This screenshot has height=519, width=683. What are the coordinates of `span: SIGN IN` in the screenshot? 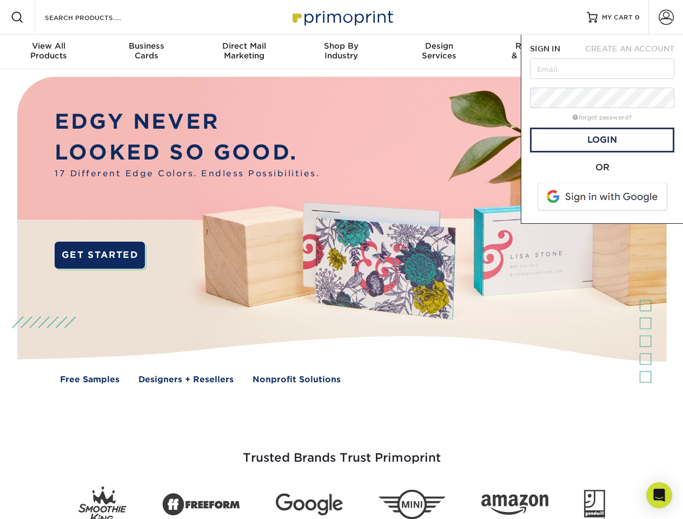 It's located at (545, 49).